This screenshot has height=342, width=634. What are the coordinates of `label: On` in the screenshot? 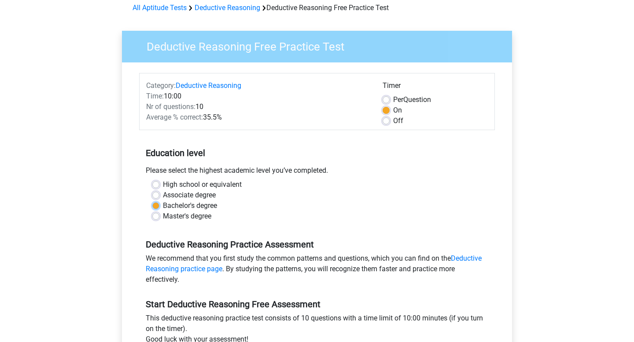 It's located at (398, 110).